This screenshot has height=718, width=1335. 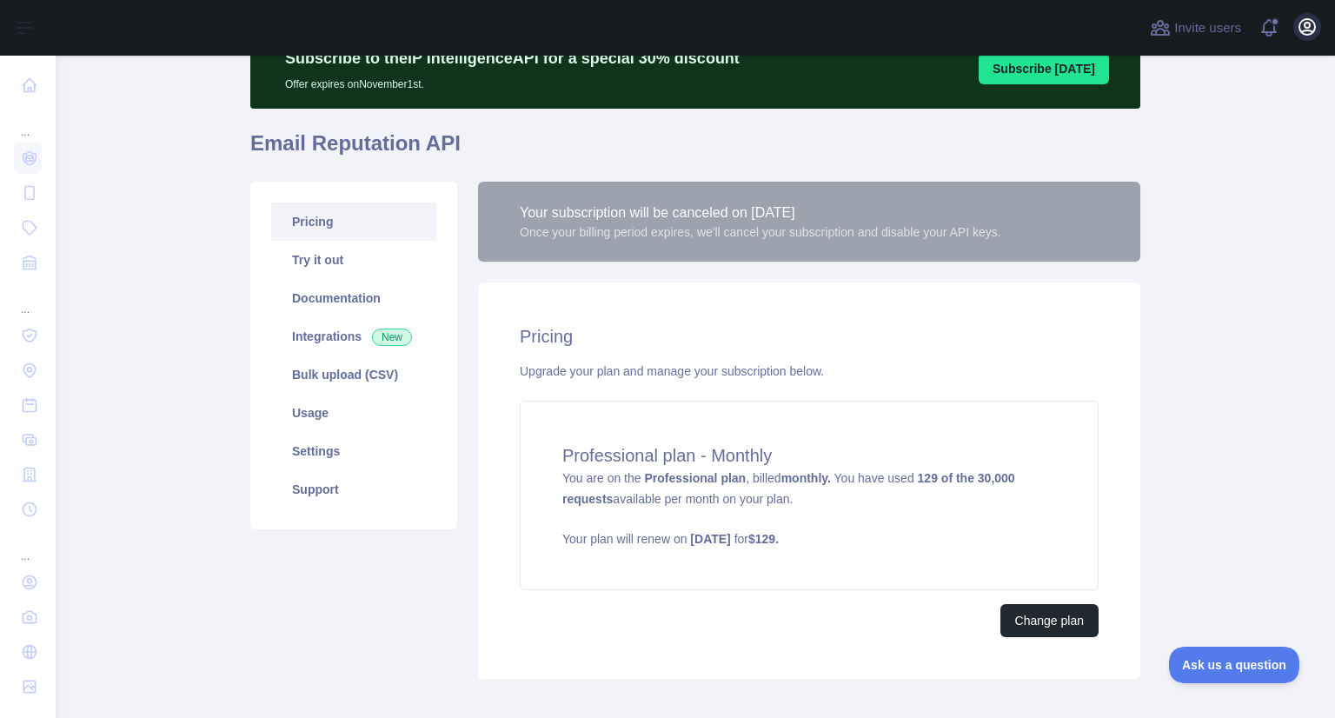 I want to click on div: Upgrade your plan and manage your subscription below., so click(x=809, y=371).